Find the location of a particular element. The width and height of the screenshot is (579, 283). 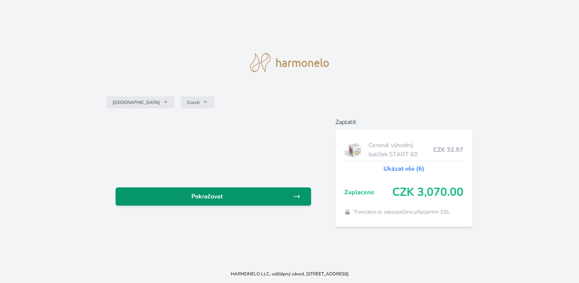

img: start.jpg is located at coordinates (355, 150).